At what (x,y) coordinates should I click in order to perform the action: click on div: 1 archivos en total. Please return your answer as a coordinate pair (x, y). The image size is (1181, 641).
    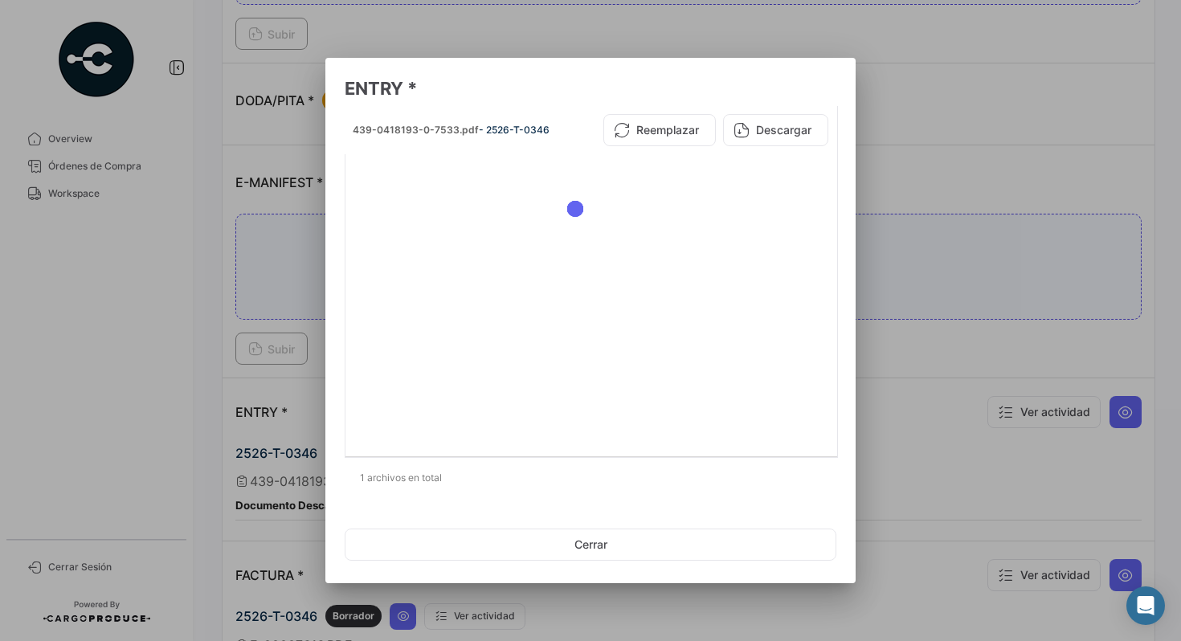
    Looking at the image, I should click on (591, 478).